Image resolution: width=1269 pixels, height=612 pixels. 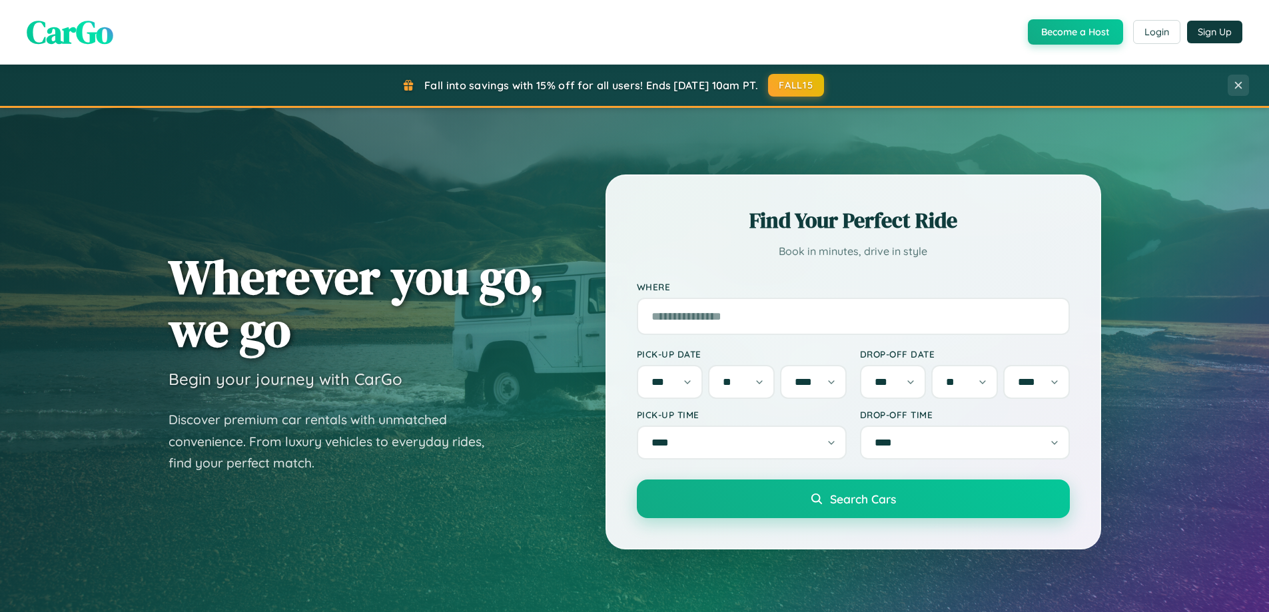 I want to click on h3: Begin your journey with CarGo, so click(x=285, y=379).